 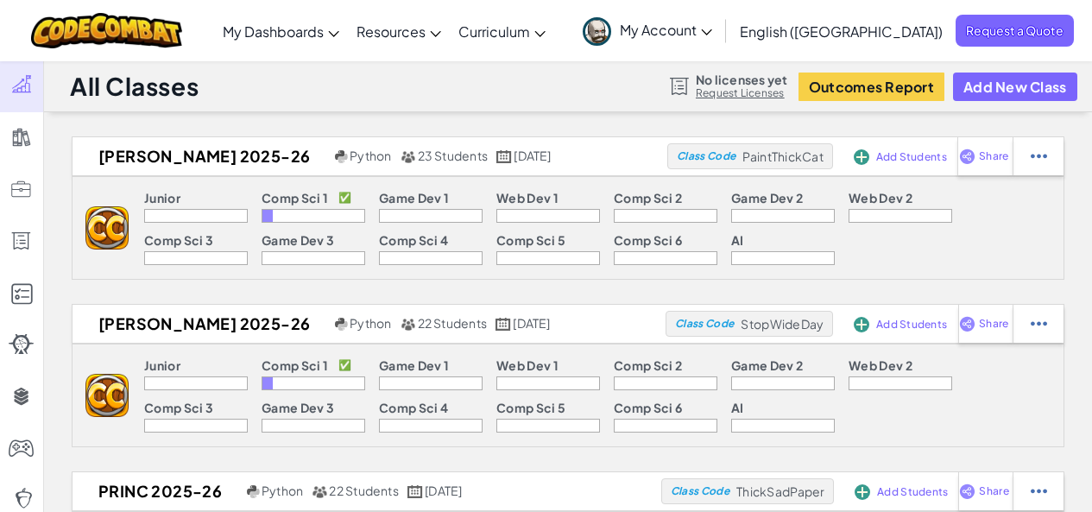 I want to click on span: Resources, so click(x=391, y=31).